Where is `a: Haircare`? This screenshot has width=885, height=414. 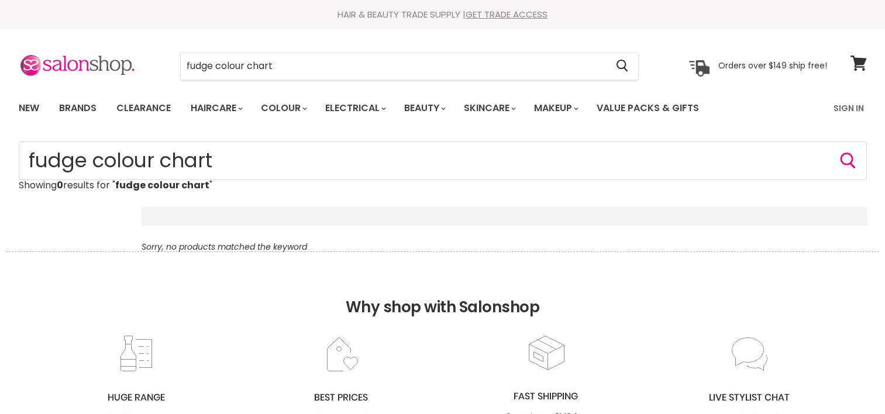 a: Haircare is located at coordinates (216, 108).